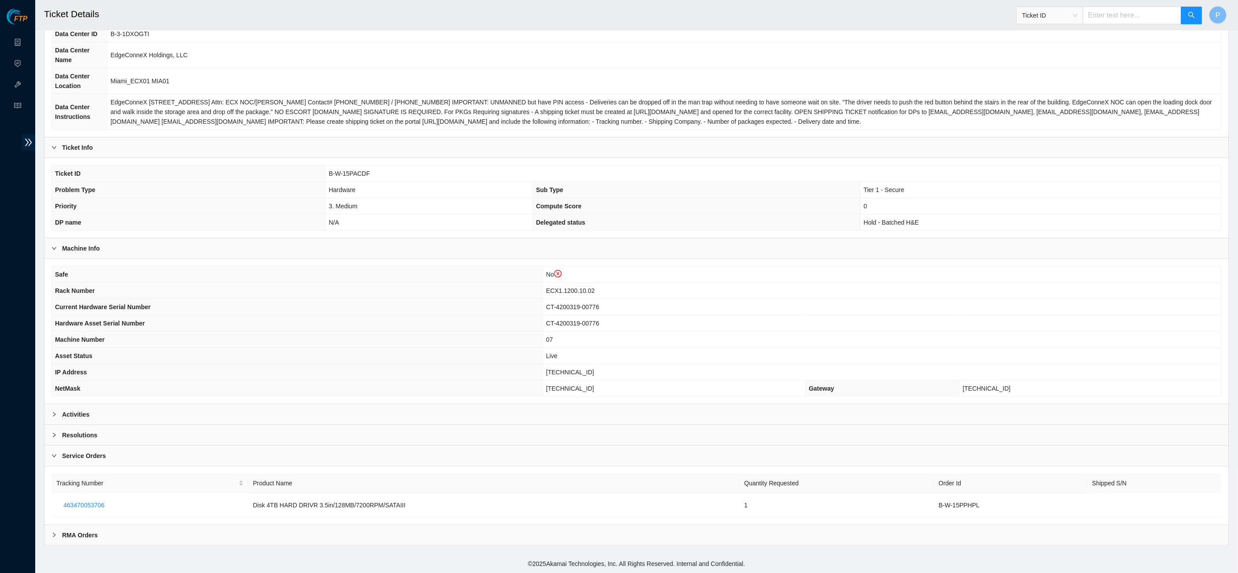 This screenshot has height=573, width=1238. I want to click on span: 07, so click(550, 339).